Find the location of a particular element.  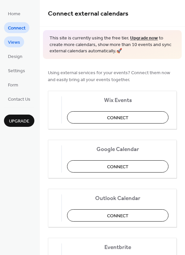

a: Design is located at coordinates (15, 56).